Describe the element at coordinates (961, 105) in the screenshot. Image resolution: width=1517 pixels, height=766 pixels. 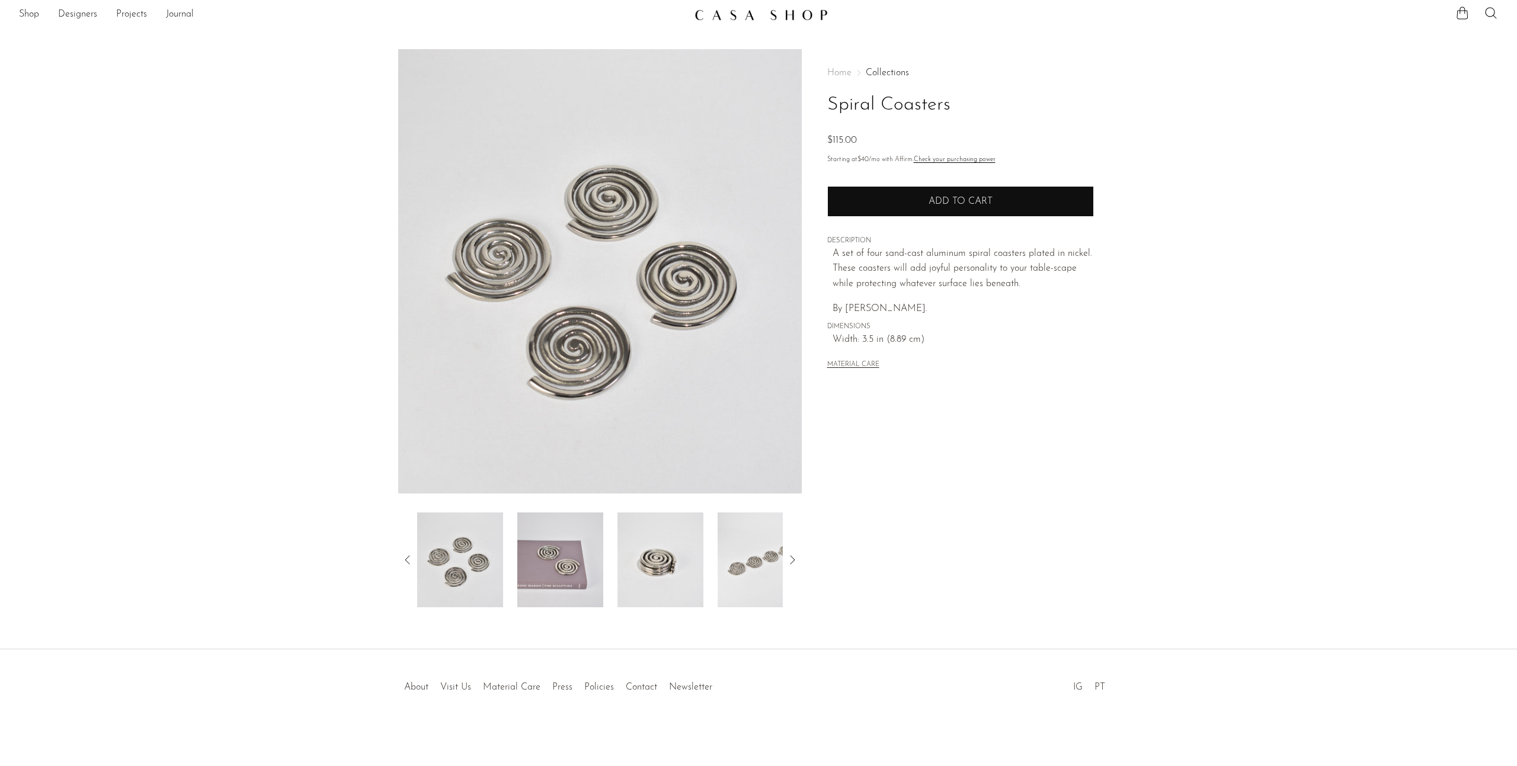
I see `h1: Spiral Coasters` at that location.